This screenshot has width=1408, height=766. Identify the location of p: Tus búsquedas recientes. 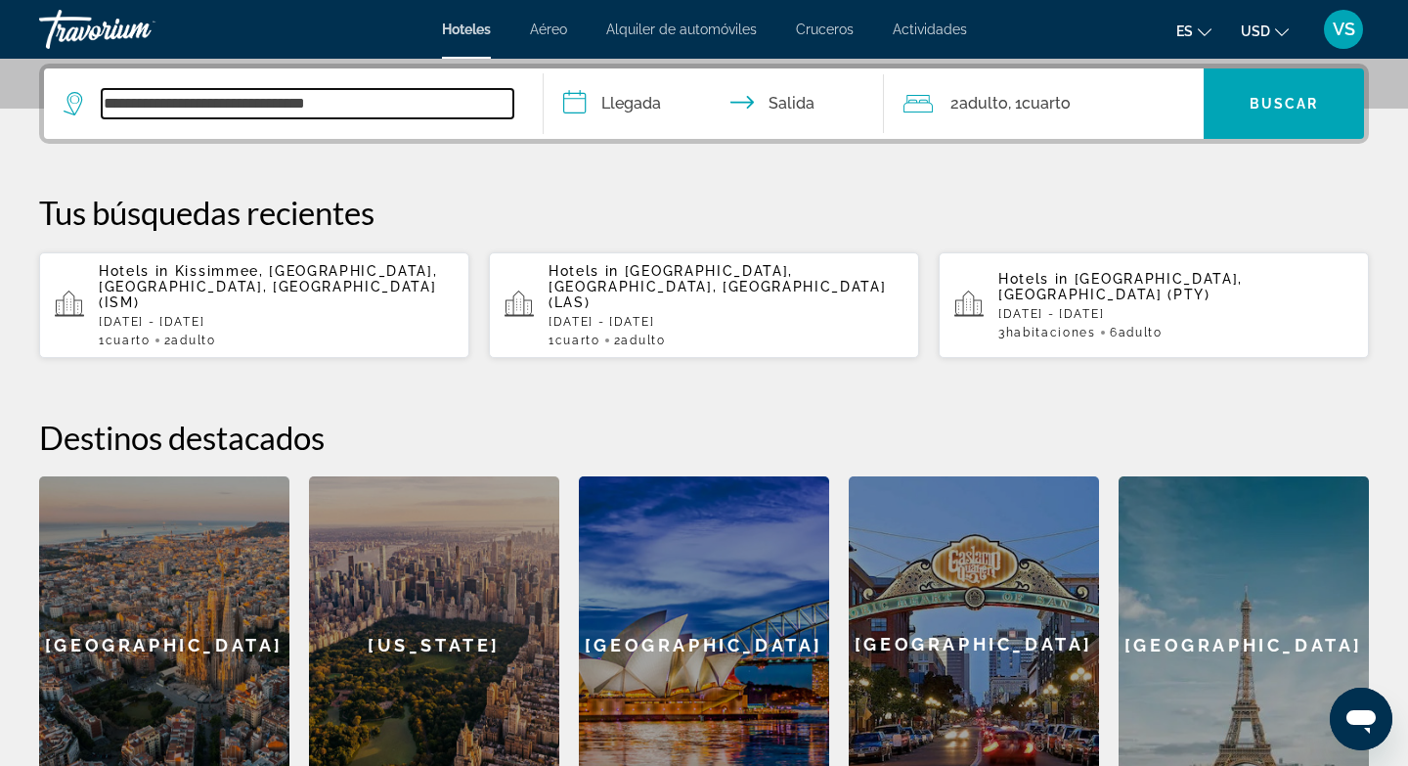
(704, 212).